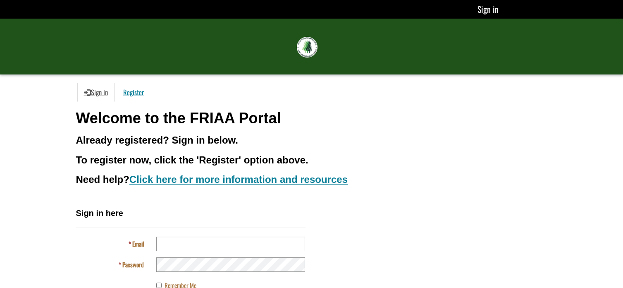 This screenshot has width=623, height=288. What do you see at coordinates (312, 118) in the screenshot?
I see `h1: Welcome to the FRIAA Portal` at bounding box center [312, 118].